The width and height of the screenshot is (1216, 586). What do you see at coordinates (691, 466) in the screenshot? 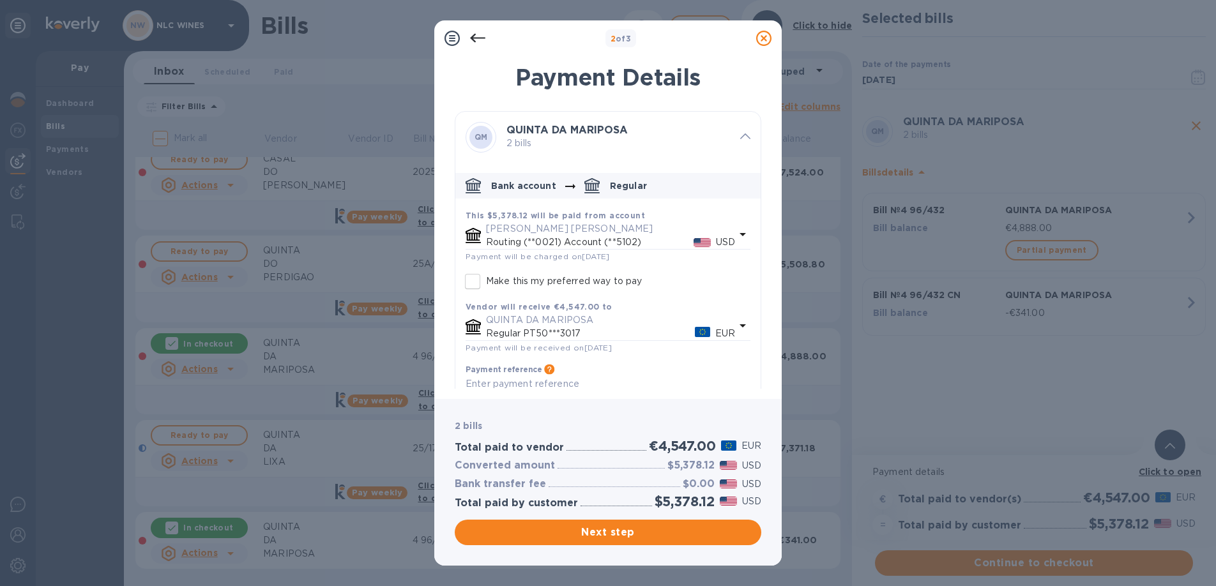
I see `h3: $5,378.12` at bounding box center [691, 466].